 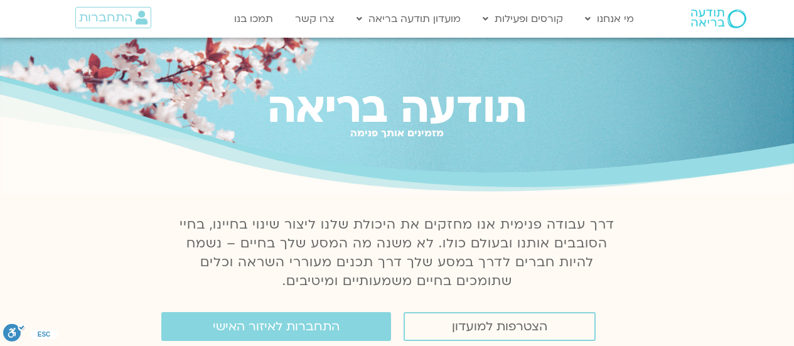 I want to click on a: מועדון תודעה בריאה, so click(x=409, y=19).